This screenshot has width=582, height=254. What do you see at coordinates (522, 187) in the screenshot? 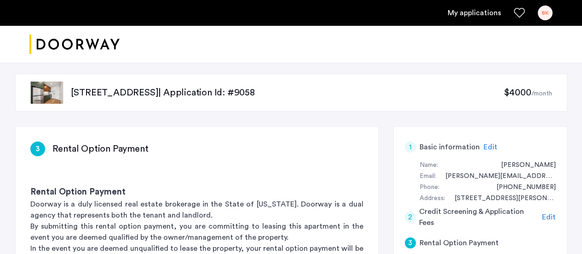
I see `div: +19257856993` at bounding box center [522, 187].